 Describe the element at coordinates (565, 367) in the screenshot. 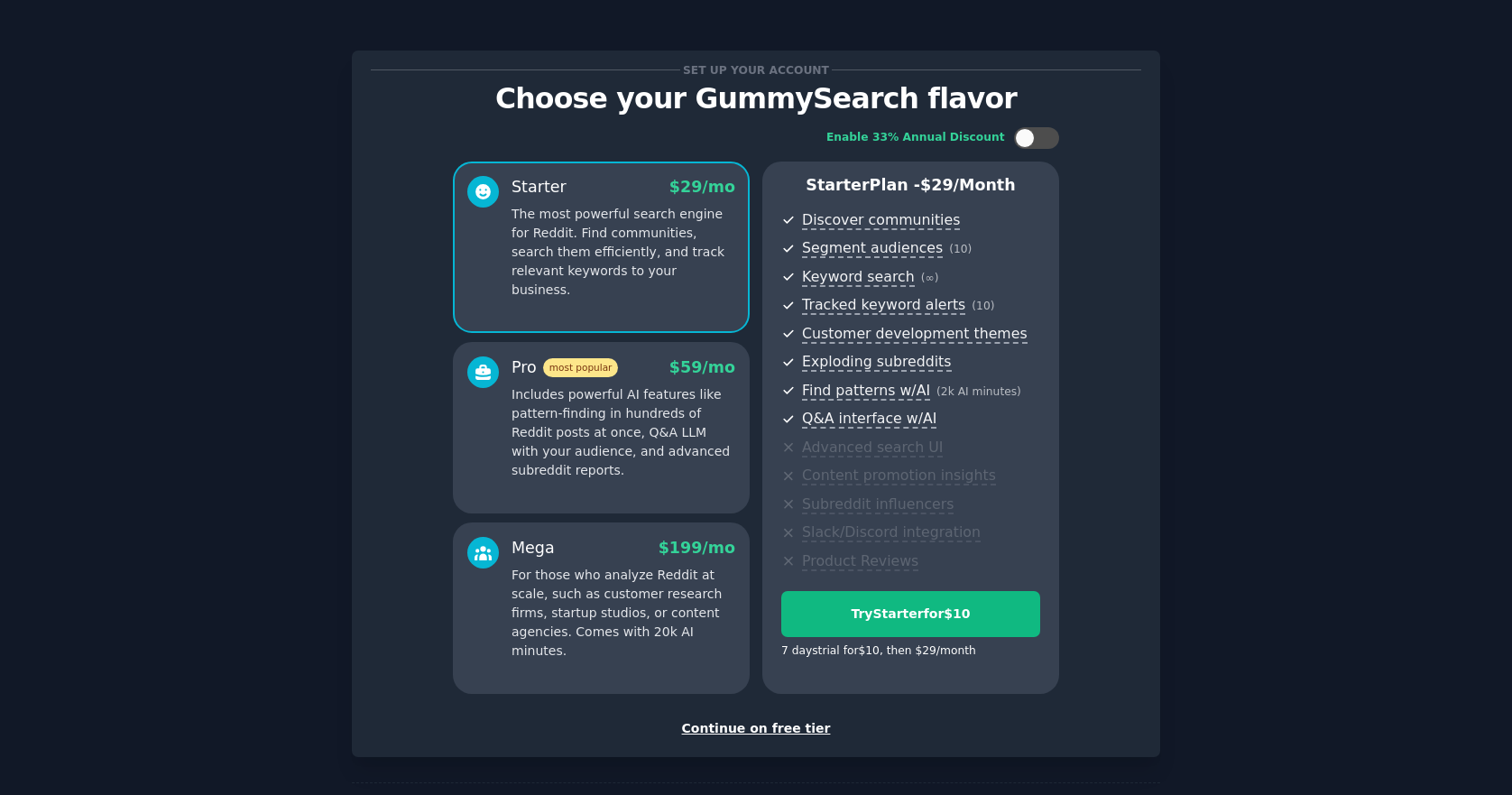

I see `div: Pro` at that location.